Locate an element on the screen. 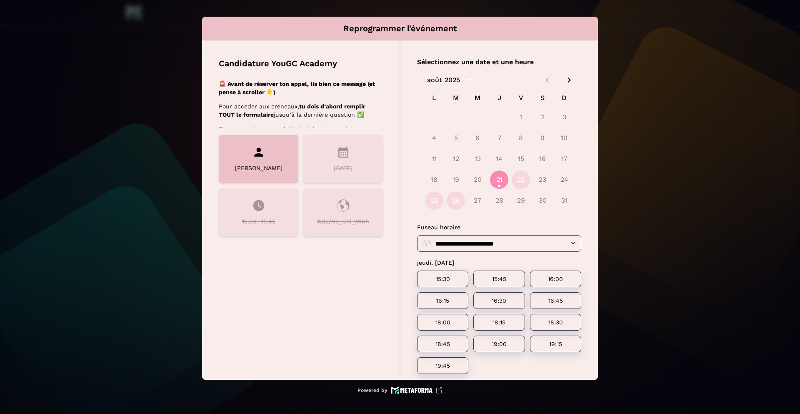 The image size is (800, 414). p: 16:45 is located at coordinates (555, 300).